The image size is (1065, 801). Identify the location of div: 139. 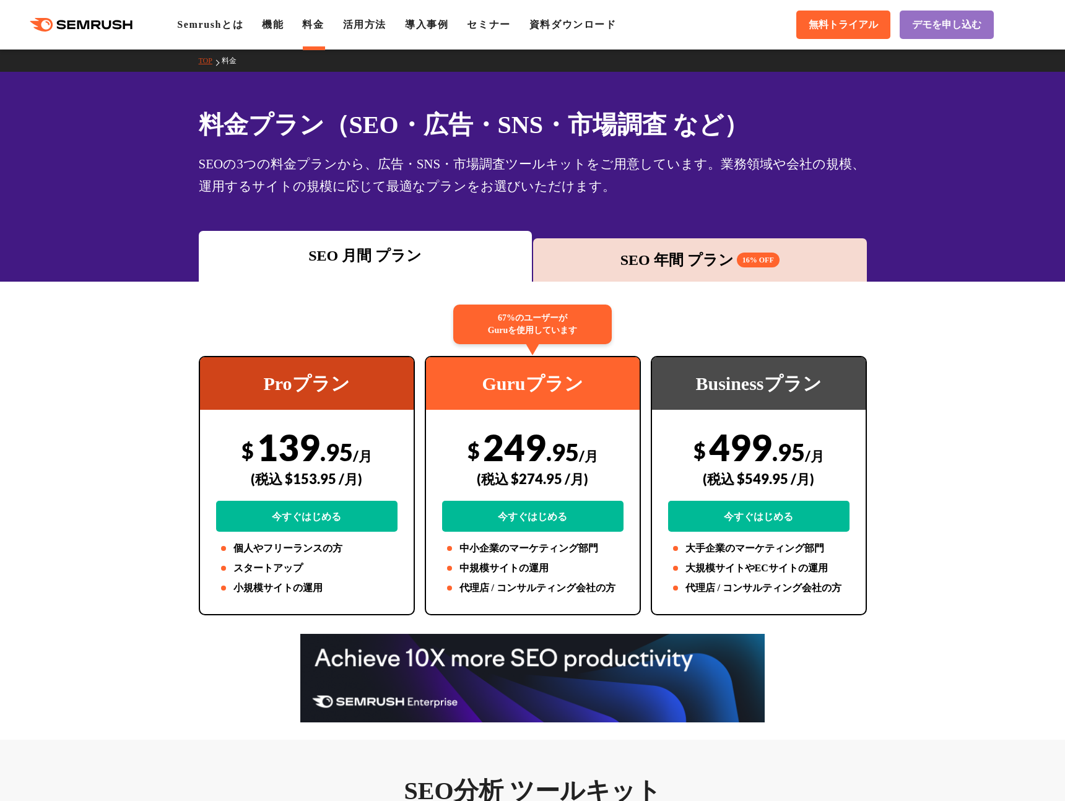
(307, 479).